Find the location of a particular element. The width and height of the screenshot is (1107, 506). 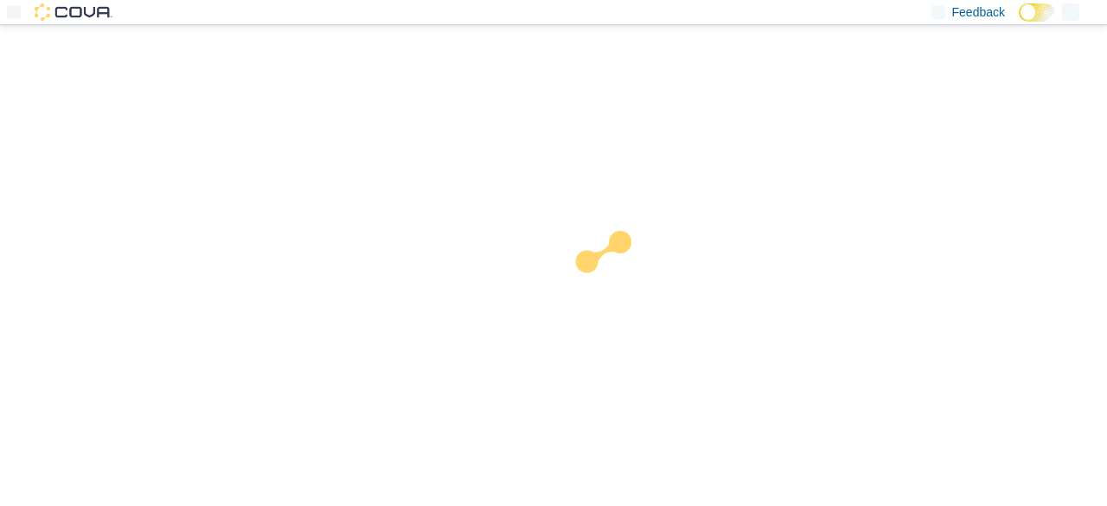

span: Feedback is located at coordinates (978, 12).